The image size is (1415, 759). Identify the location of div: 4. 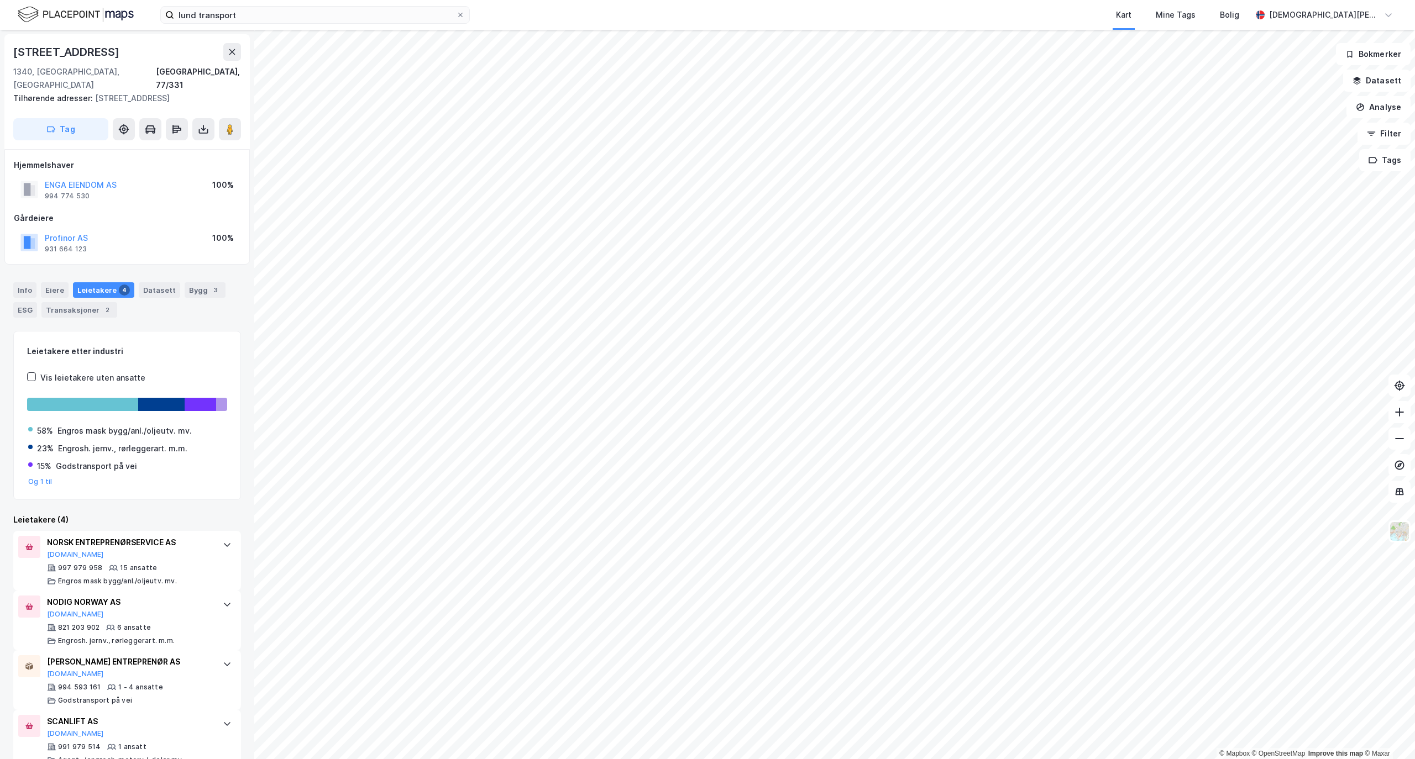
(124, 290).